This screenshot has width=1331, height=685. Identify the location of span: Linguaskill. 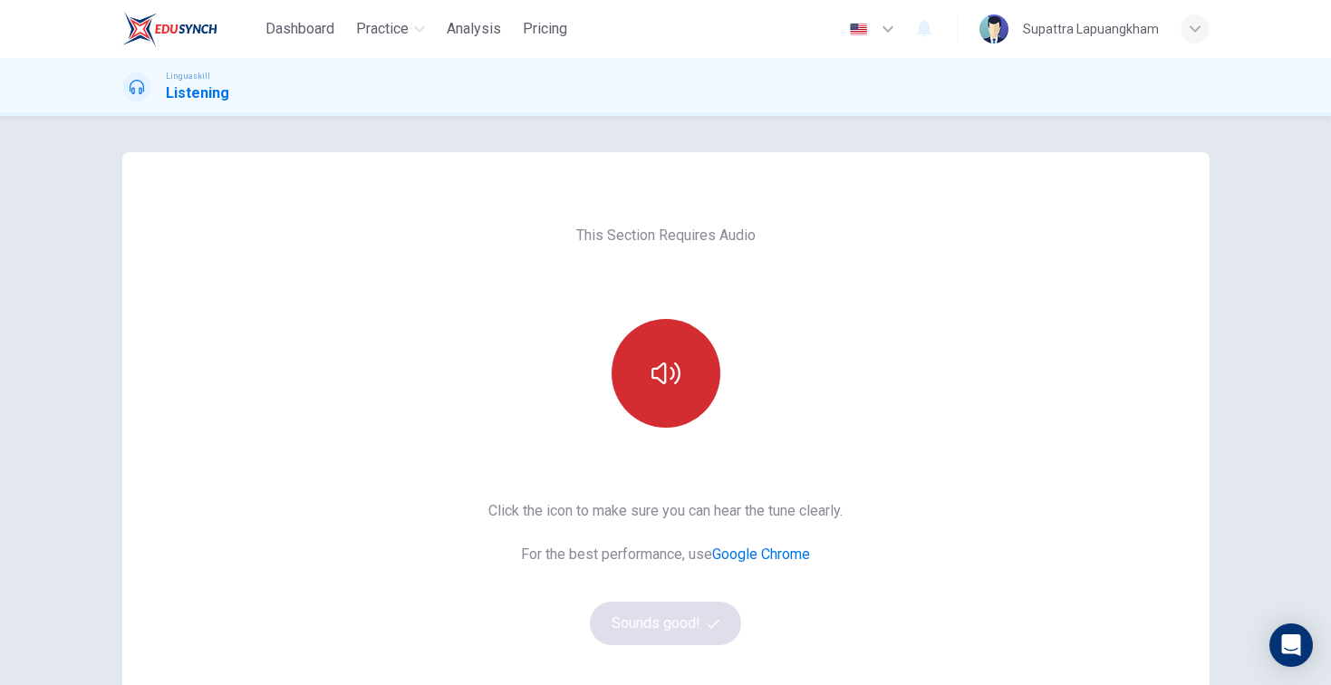
(188, 76).